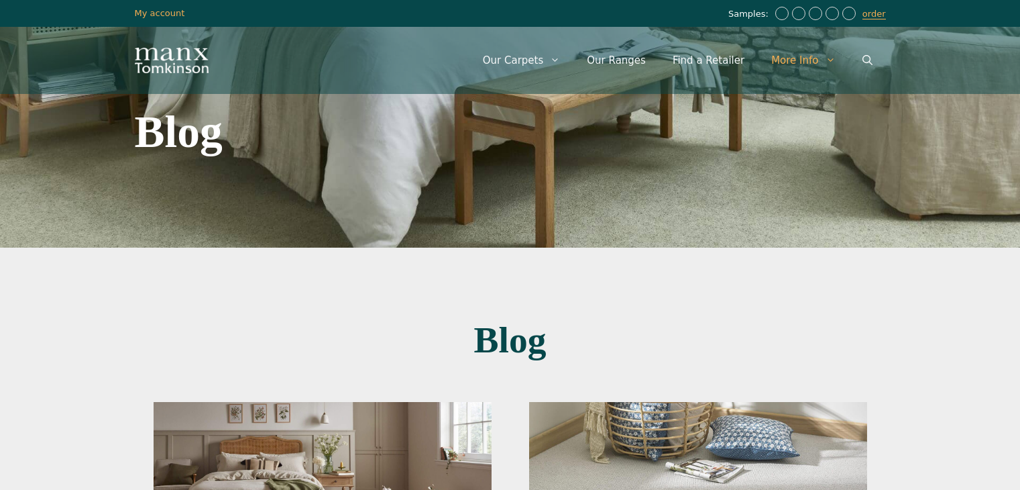 The width and height of the screenshot is (1020, 490). I want to click on h1: Blog, so click(510, 340).